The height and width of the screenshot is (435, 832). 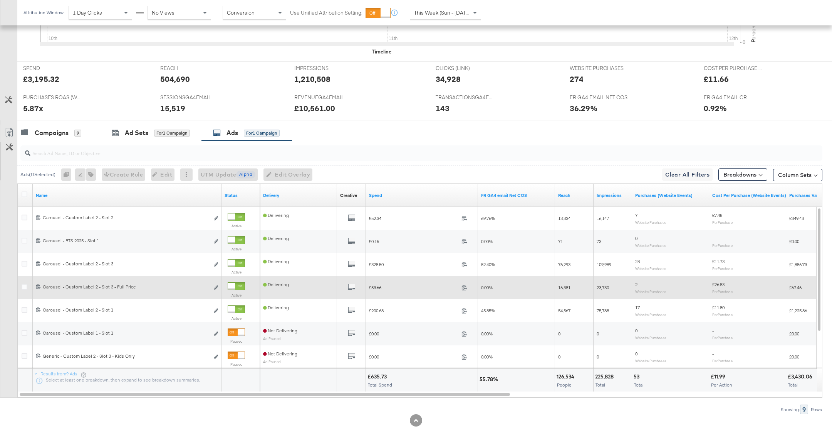 I want to click on span: 0.00%, so click(x=487, y=241).